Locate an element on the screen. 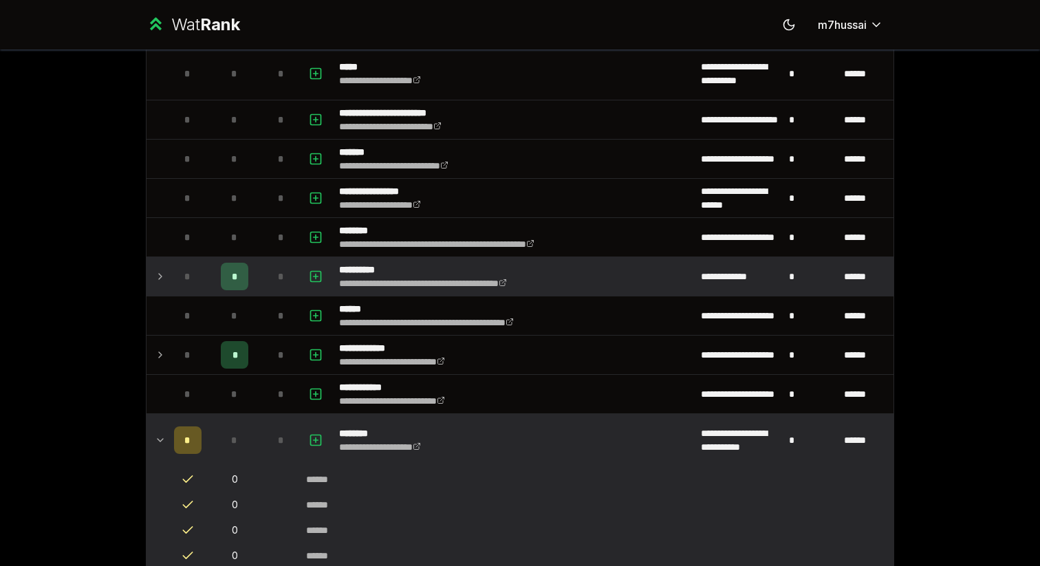 The image size is (1040, 566). a: WatRank is located at coordinates (193, 25).